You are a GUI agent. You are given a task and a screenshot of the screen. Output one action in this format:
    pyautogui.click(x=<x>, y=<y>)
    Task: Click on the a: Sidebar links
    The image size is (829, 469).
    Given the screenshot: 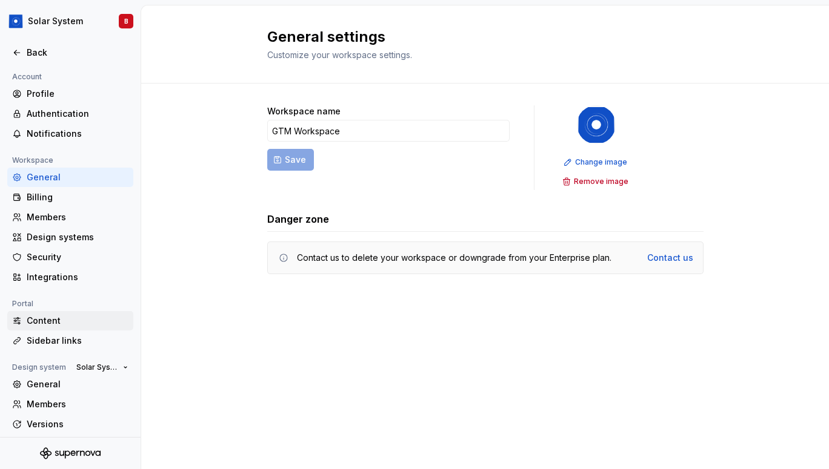 What is the action you would take?
    pyautogui.click(x=70, y=341)
    